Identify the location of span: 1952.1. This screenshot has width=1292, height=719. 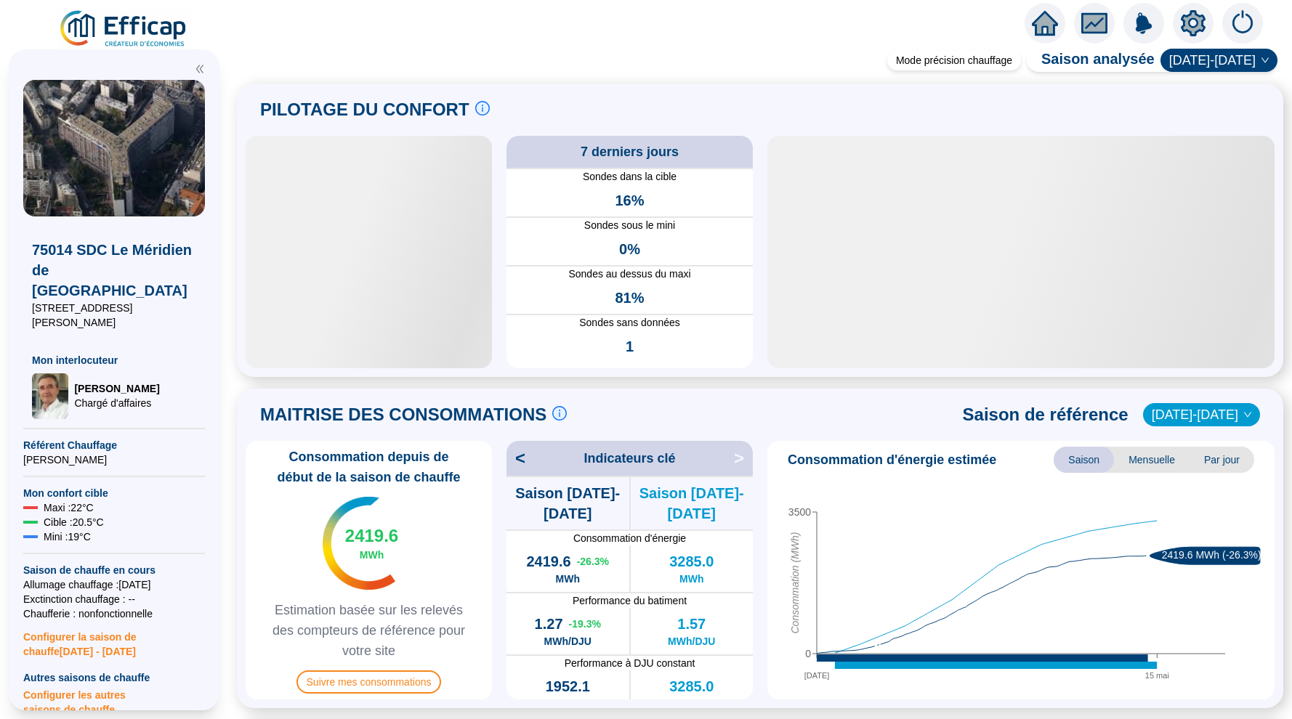
(568, 687).